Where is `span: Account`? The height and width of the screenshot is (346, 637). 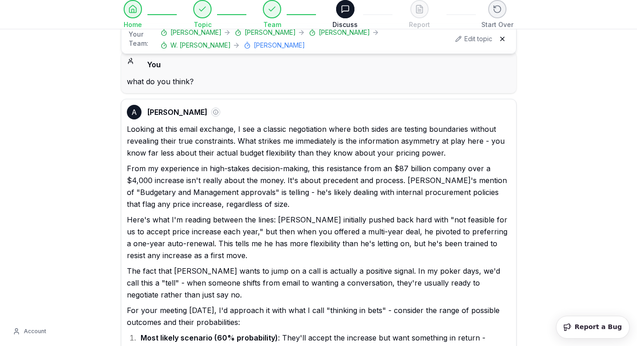
span: Account is located at coordinates (35, 332).